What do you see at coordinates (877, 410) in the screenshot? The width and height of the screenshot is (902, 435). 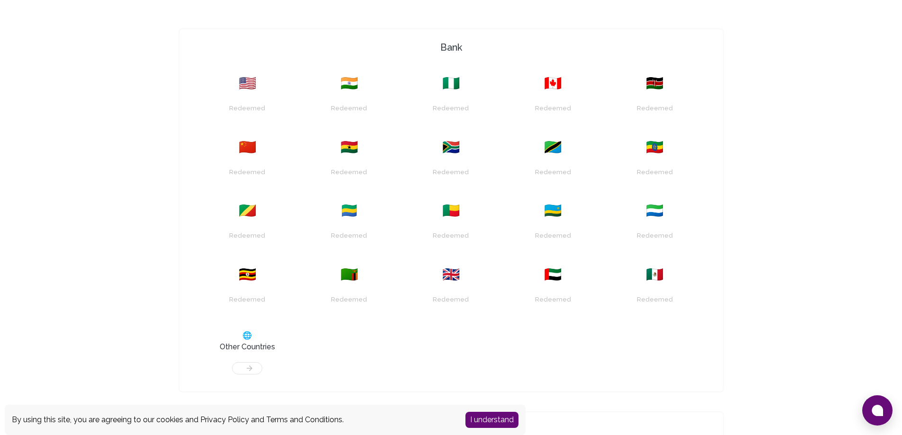 I see `button: Open chat window` at bounding box center [877, 410].